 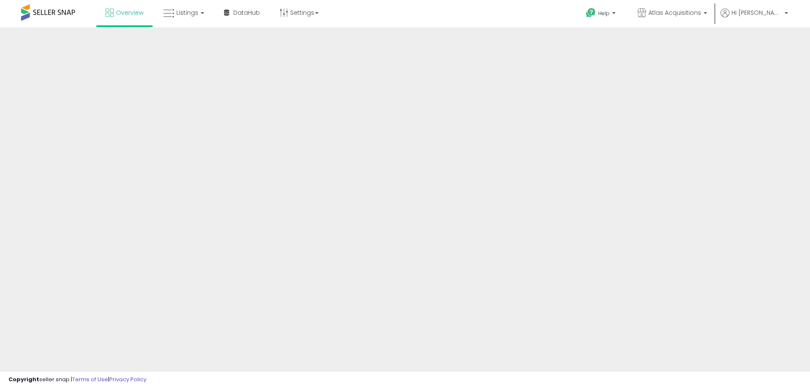 What do you see at coordinates (590, 13) in the screenshot?
I see `i: Get Help` at bounding box center [590, 13].